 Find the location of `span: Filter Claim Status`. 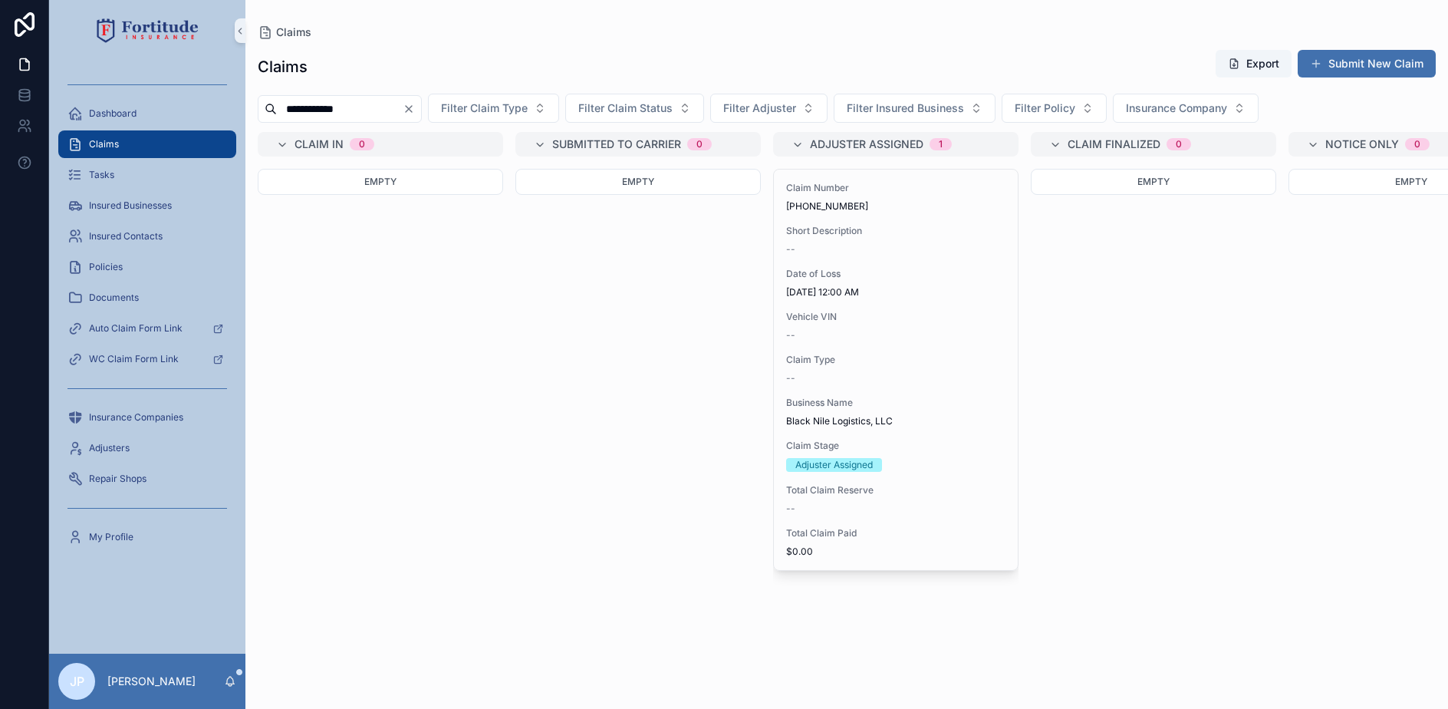

span: Filter Claim Status is located at coordinates (625, 108).